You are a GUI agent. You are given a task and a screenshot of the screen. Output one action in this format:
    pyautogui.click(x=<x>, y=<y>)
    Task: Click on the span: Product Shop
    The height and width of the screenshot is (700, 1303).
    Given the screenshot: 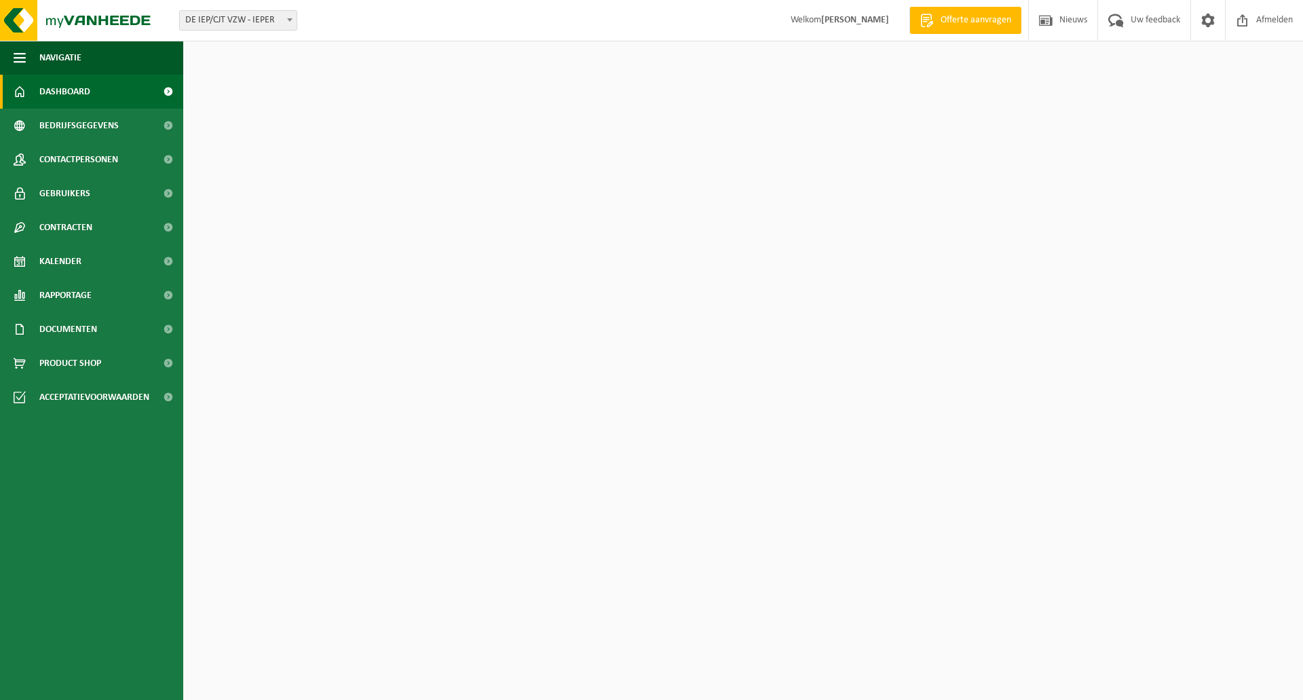 What is the action you would take?
    pyautogui.click(x=70, y=363)
    